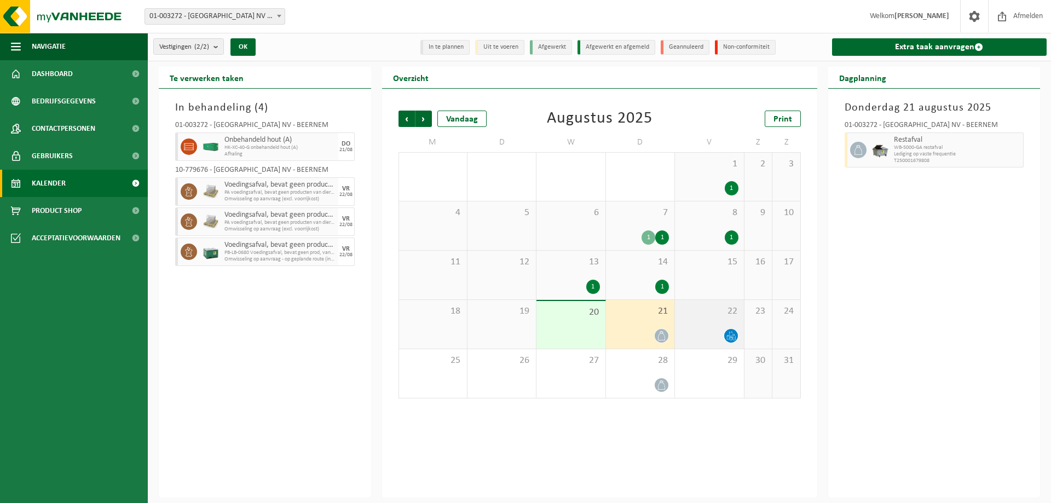 This screenshot has height=503, width=1051. I want to click on span: 11, so click(433, 262).